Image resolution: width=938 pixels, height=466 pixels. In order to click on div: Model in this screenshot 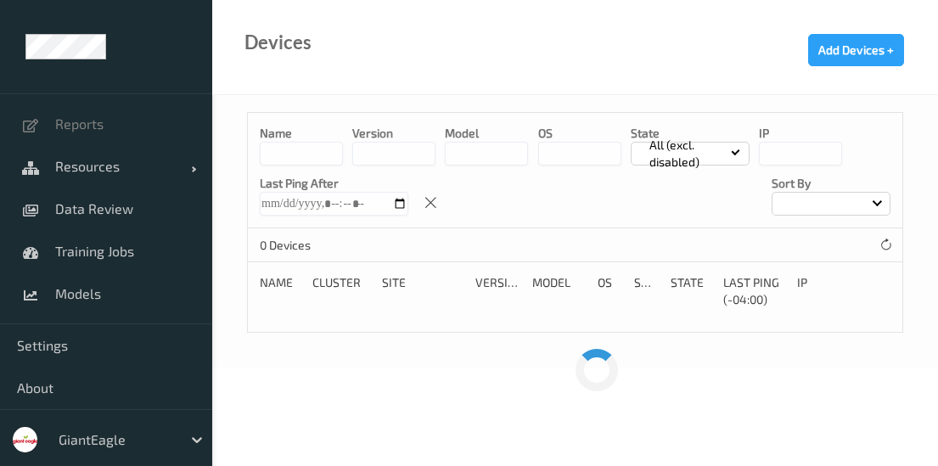, I will do `click(559, 291)`.